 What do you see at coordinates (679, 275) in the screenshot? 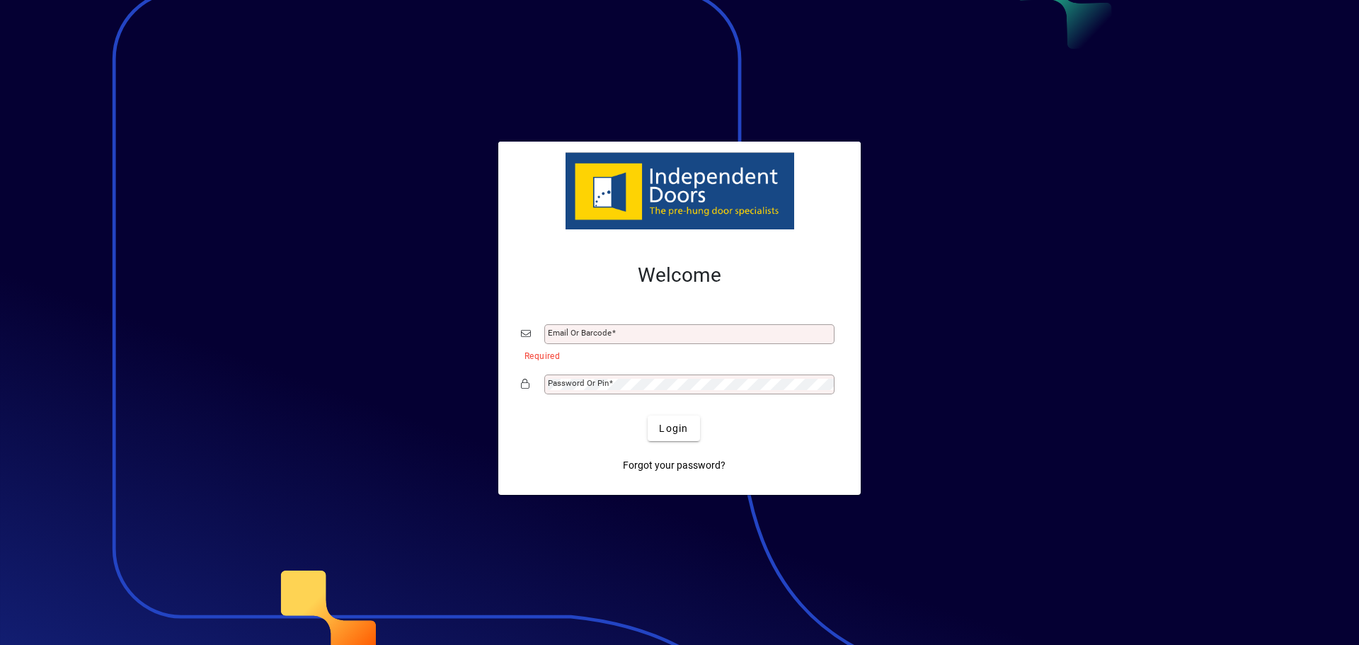
I see `h2: Welcome` at bounding box center [679, 275].